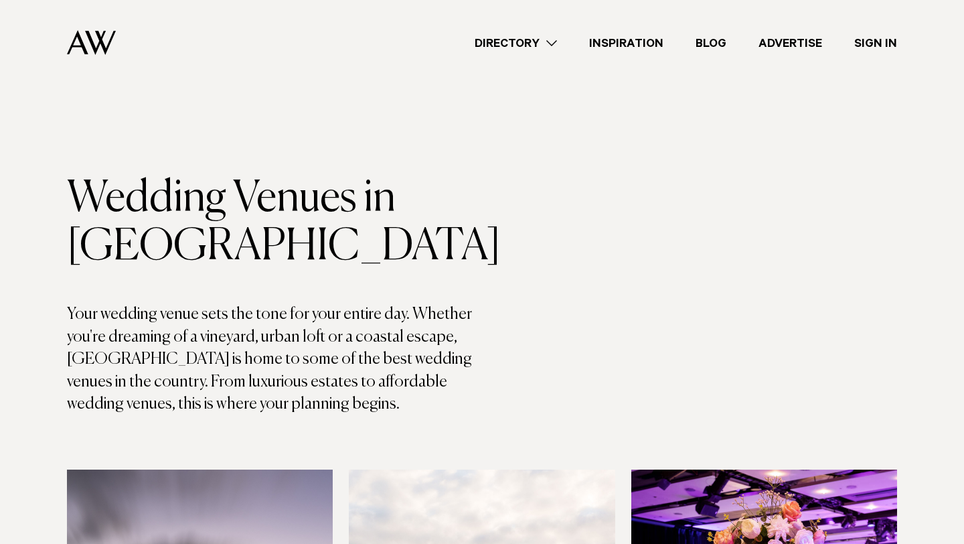 Image resolution: width=964 pixels, height=544 pixels. Describe the element at coordinates (91, 42) in the screenshot. I see `img: Auckland Weddings Logo` at that location.